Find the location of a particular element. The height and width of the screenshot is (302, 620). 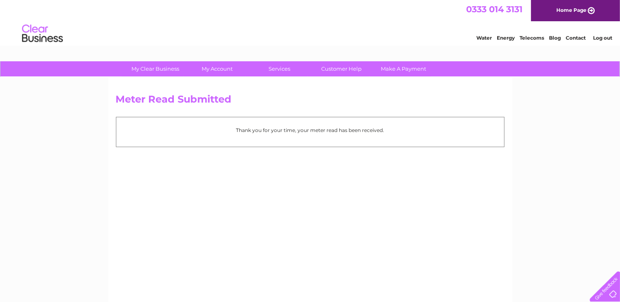

a: Contact is located at coordinates (575, 38).